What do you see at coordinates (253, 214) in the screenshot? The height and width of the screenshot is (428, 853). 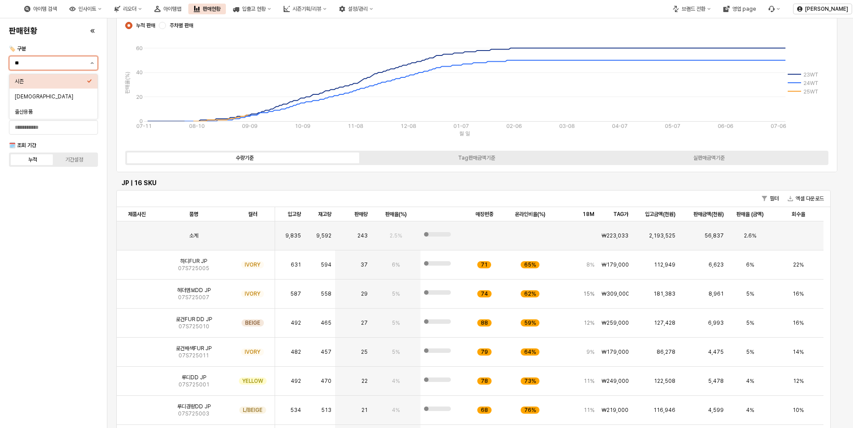 I see `span: 컬러` at bounding box center [253, 214].